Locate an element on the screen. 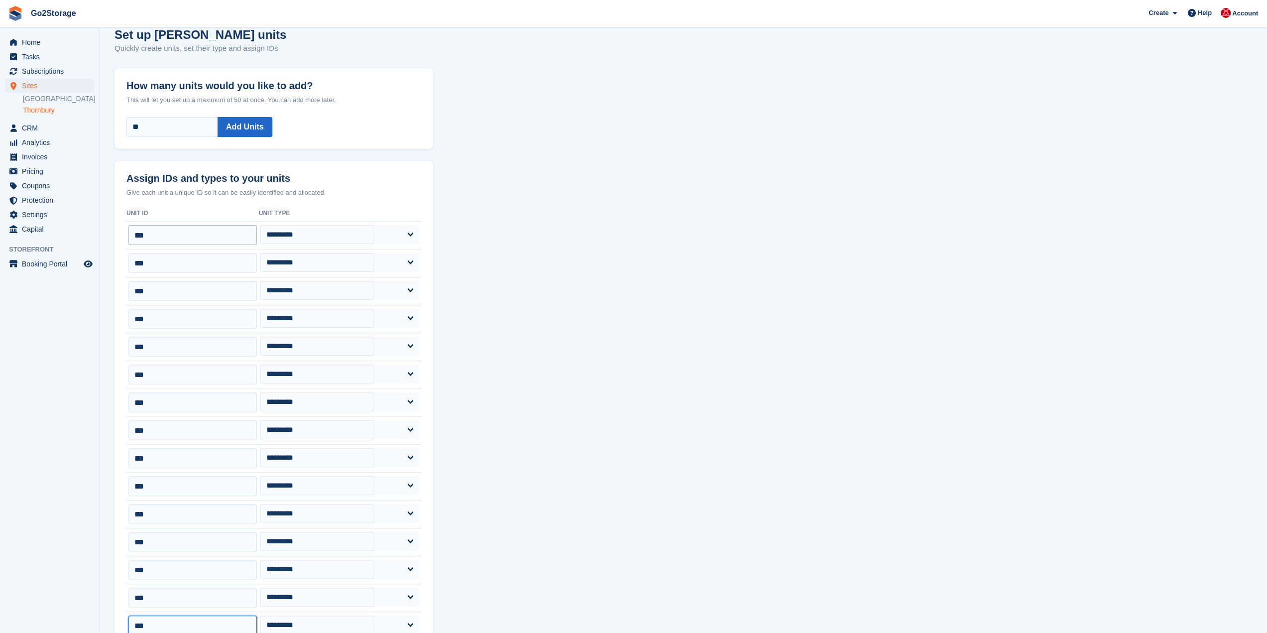  a: Preview store is located at coordinates (88, 264).